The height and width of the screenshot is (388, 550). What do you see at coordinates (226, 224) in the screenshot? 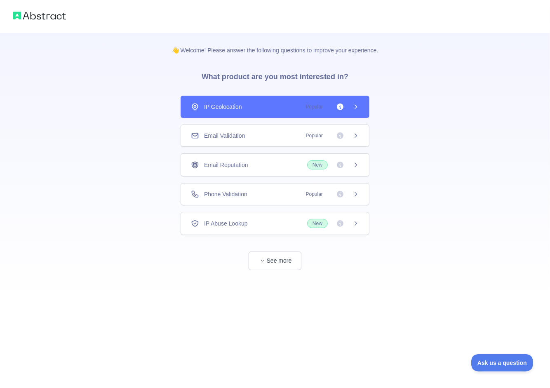
I see `span: IP Abuse Lookup` at bounding box center [226, 224].